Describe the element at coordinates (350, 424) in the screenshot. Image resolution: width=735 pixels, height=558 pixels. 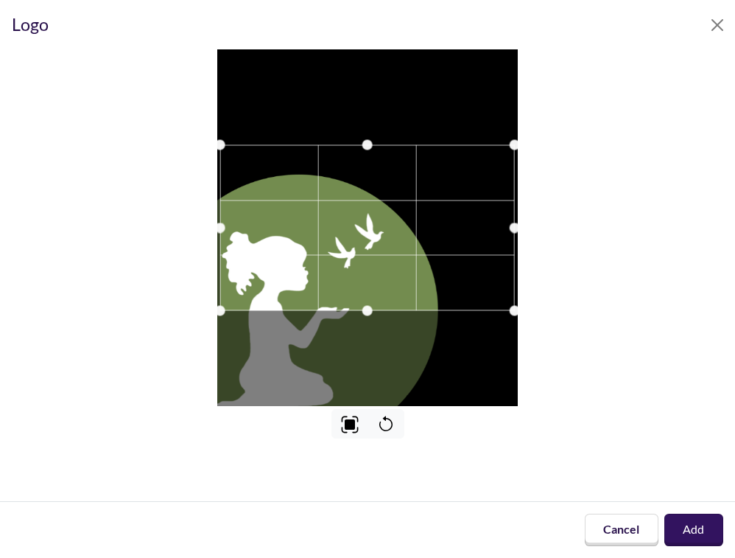
I see `img: Center image` at that location.